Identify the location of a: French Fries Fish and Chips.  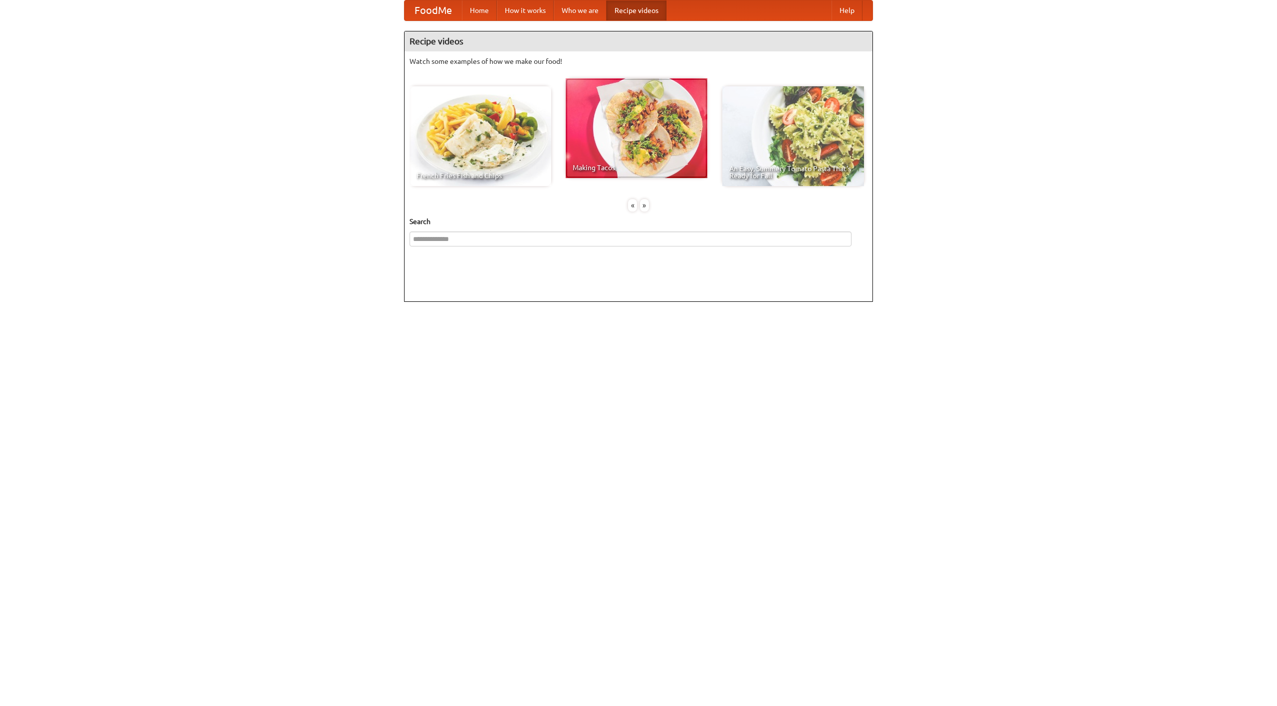
(480, 136).